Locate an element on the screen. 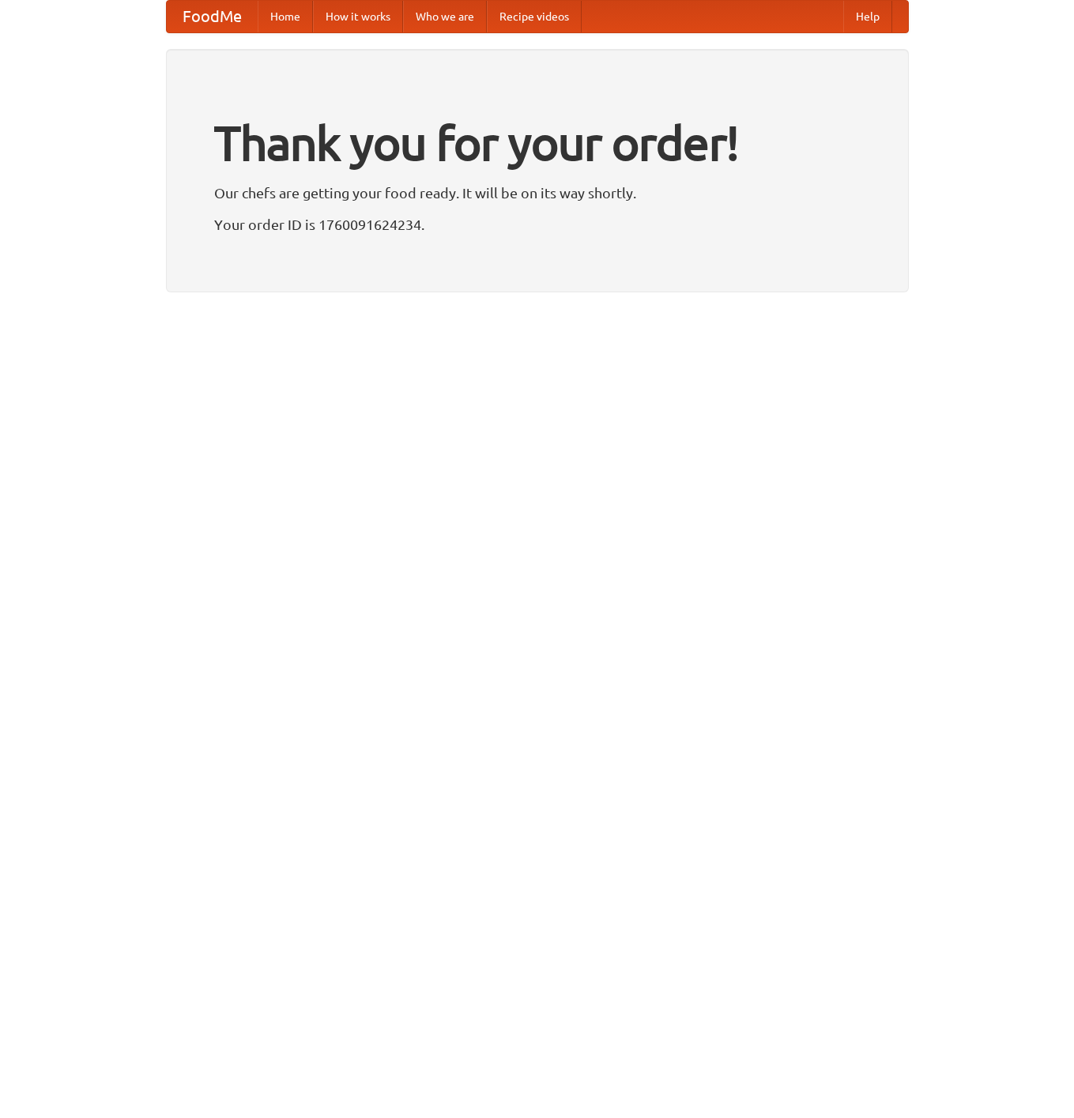 This screenshot has height=1118, width=1074. a: Home is located at coordinates (285, 17).